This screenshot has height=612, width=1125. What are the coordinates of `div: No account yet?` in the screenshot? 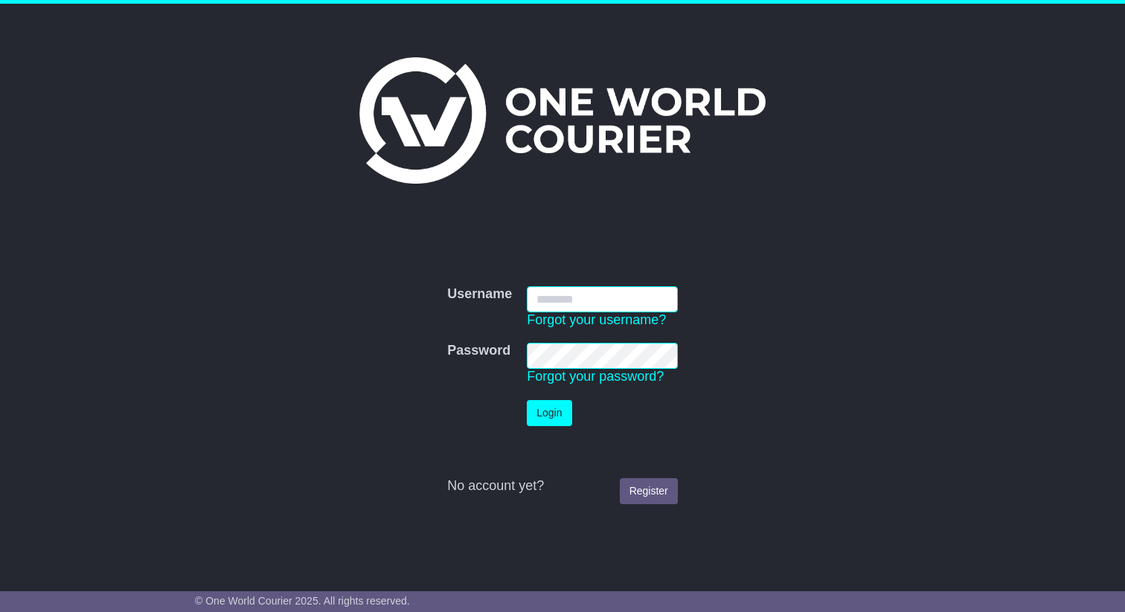 It's located at (562, 486).